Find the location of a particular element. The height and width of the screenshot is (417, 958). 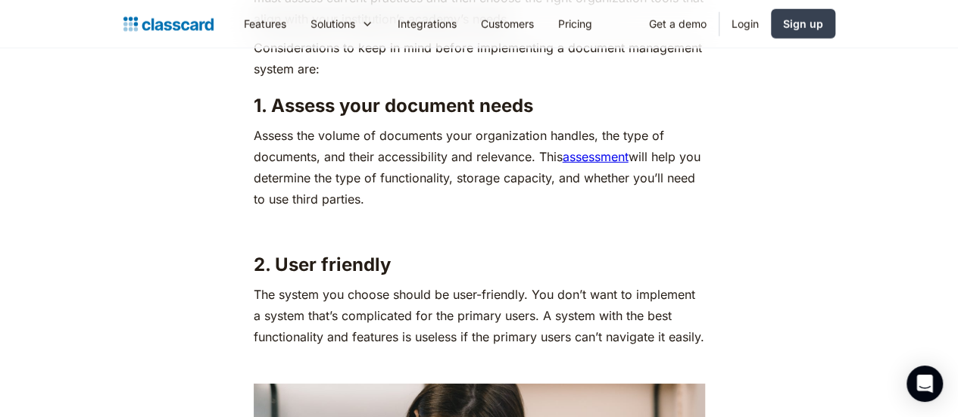

div: Sign up is located at coordinates (803, 23).